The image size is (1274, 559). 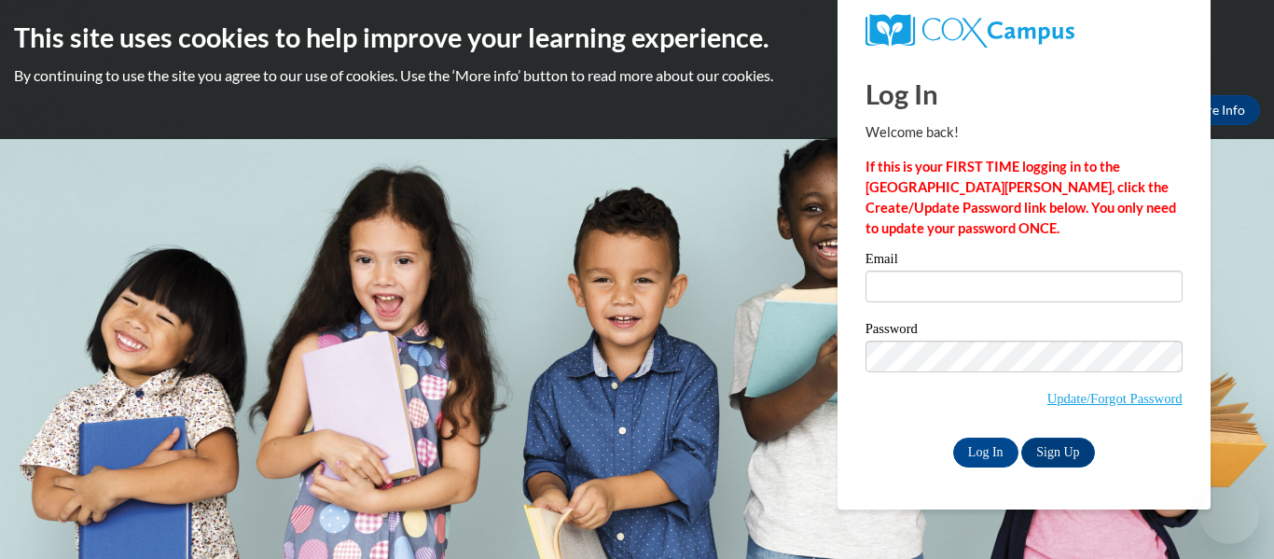 I want to click on label: Password, so click(x=1024, y=331).